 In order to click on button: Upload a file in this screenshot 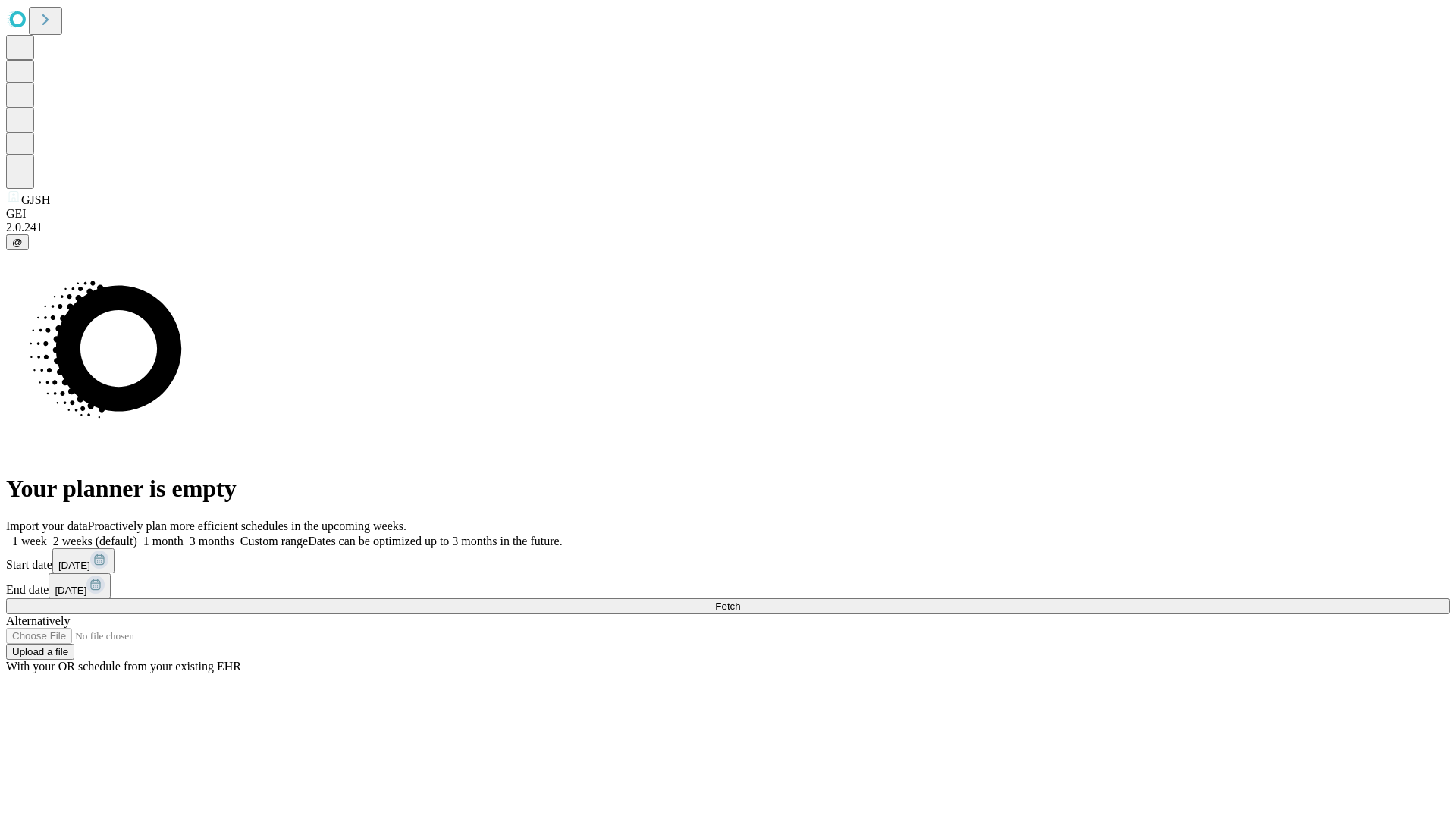, I will do `click(40, 651)`.